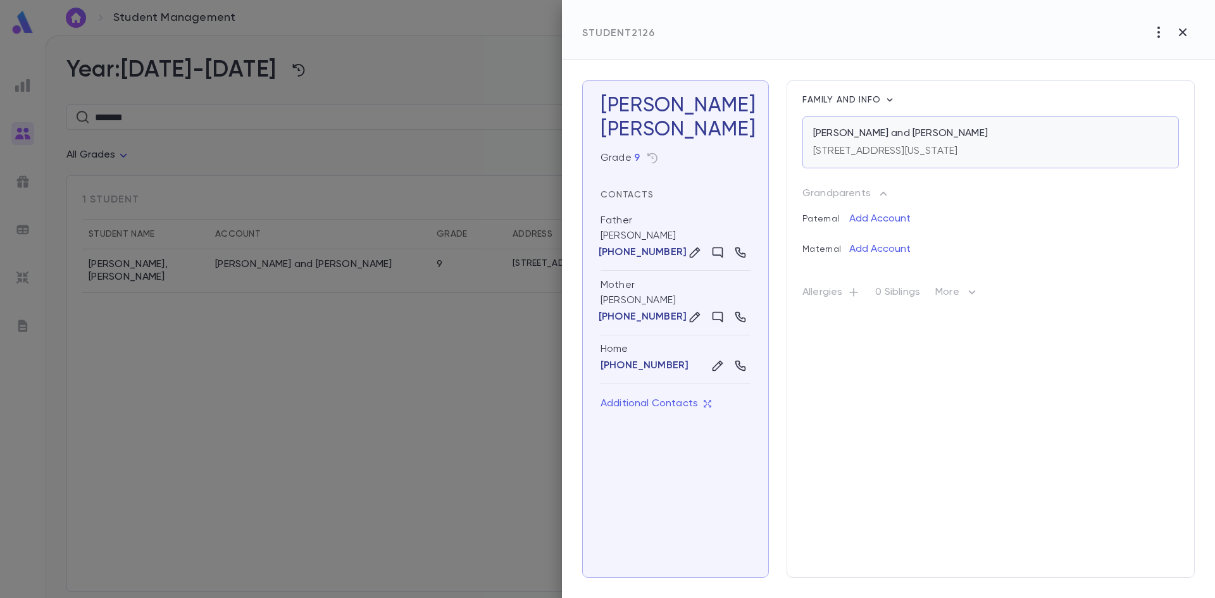 The width and height of the screenshot is (1215, 598). What do you see at coordinates (656, 404) in the screenshot?
I see `p: Additional Contacts` at bounding box center [656, 404].